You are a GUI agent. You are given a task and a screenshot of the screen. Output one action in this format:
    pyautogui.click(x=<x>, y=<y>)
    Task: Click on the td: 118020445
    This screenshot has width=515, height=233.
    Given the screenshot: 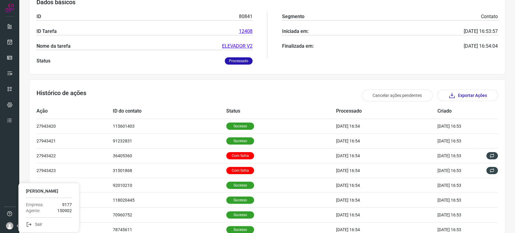 What is the action you would take?
    pyautogui.click(x=170, y=200)
    